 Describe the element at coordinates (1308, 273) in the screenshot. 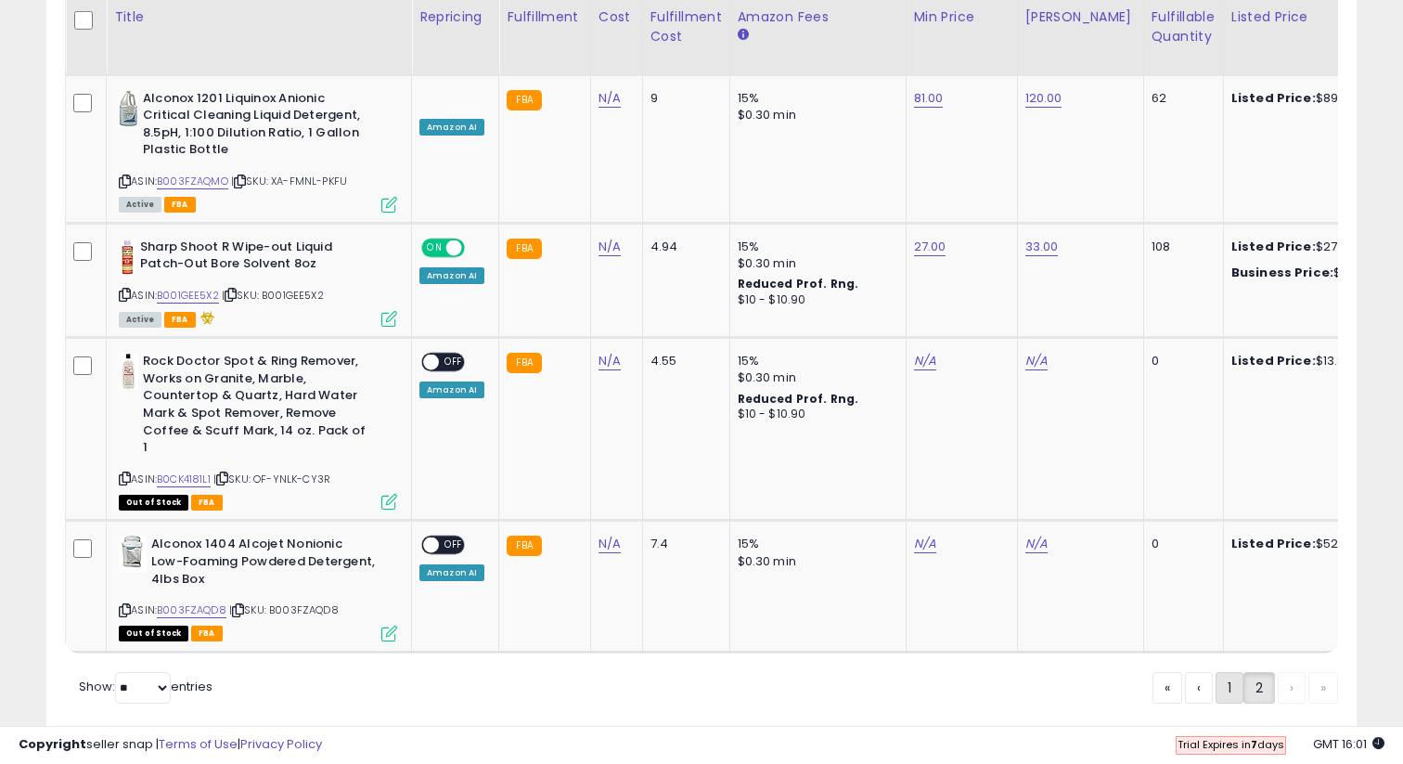

I see `div: $25.78` at that location.